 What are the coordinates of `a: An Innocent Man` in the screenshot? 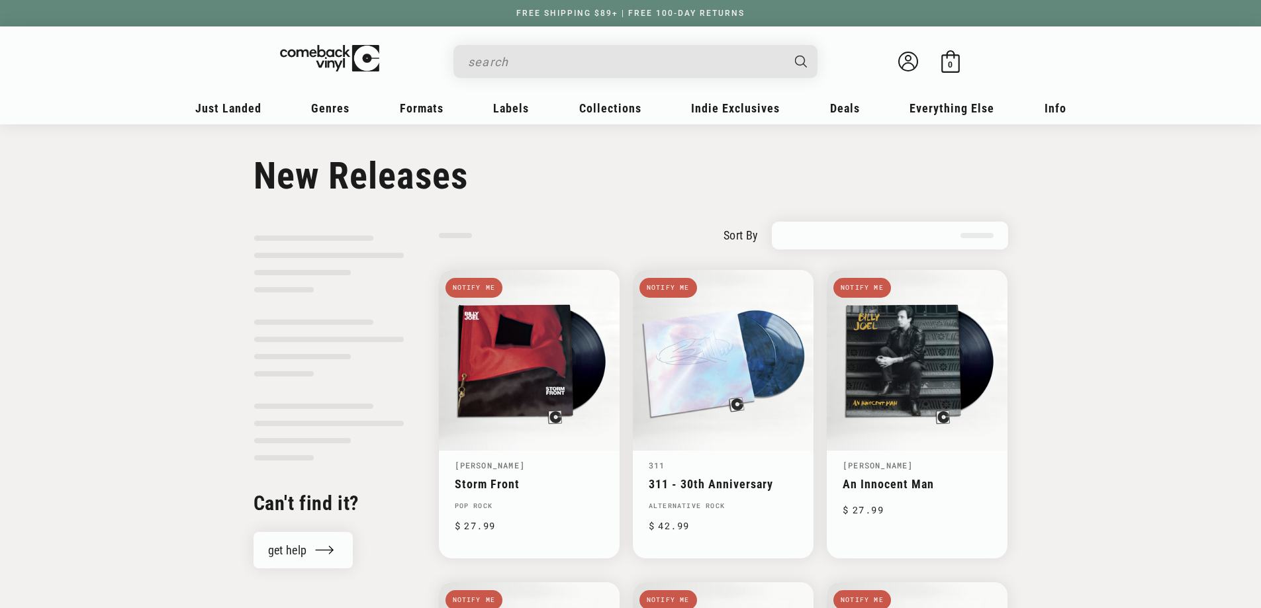 It's located at (917, 484).